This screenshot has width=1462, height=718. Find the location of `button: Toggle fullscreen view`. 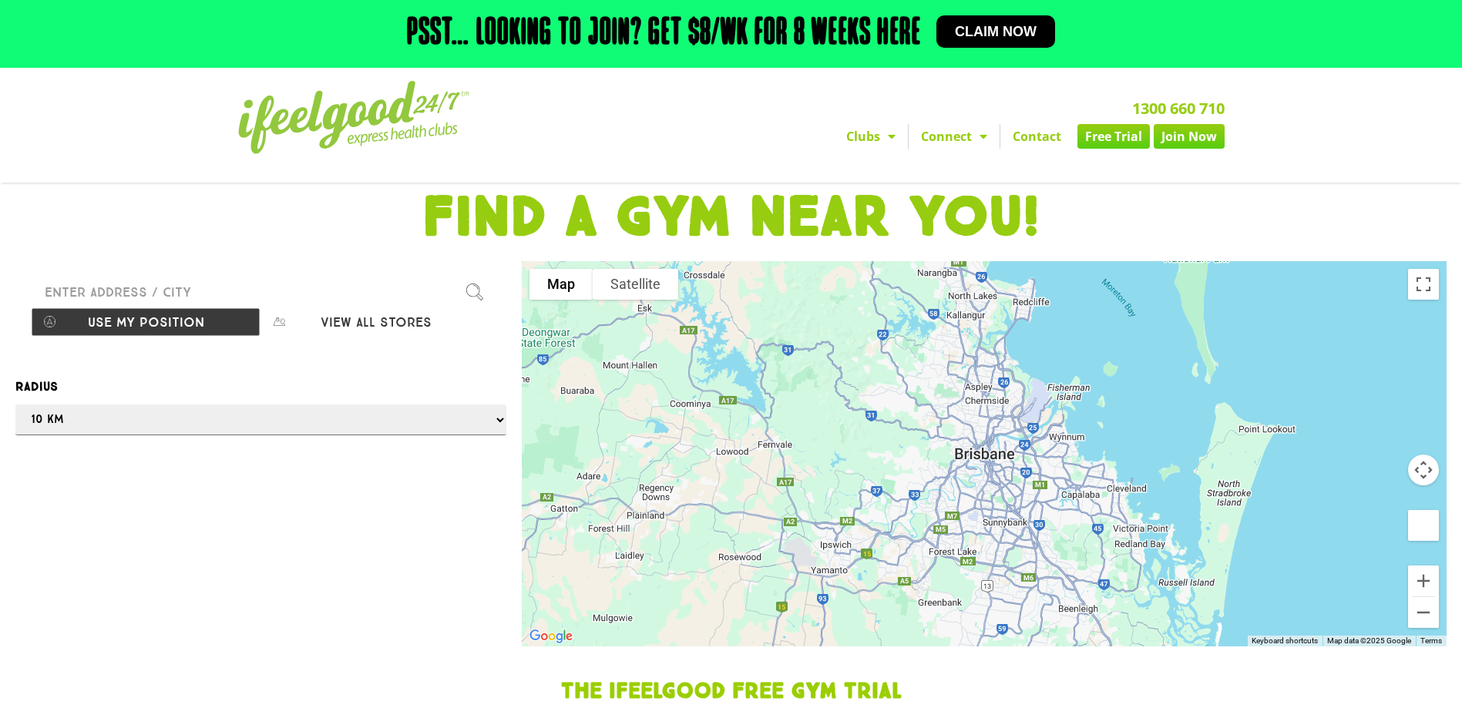

button: Toggle fullscreen view is located at coordinates (1423, 284).